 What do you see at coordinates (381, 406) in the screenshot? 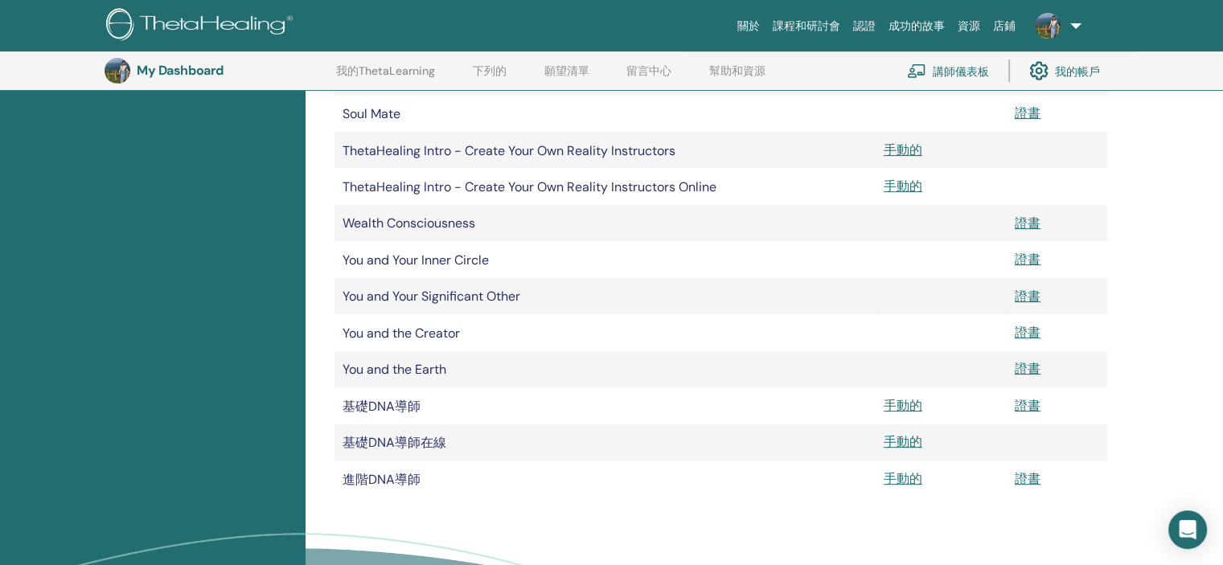
I see `font: 基礎DNA導師` at bounding box center [381, 406].